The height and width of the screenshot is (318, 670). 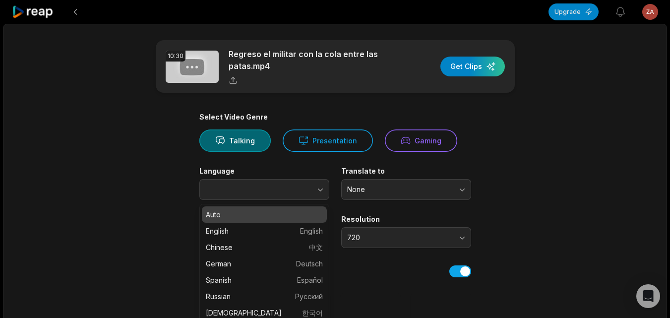 What do you see at coordinates (406, 219) in the screenshot?
I see `label: Resolution` at bounding box center [406, 219].